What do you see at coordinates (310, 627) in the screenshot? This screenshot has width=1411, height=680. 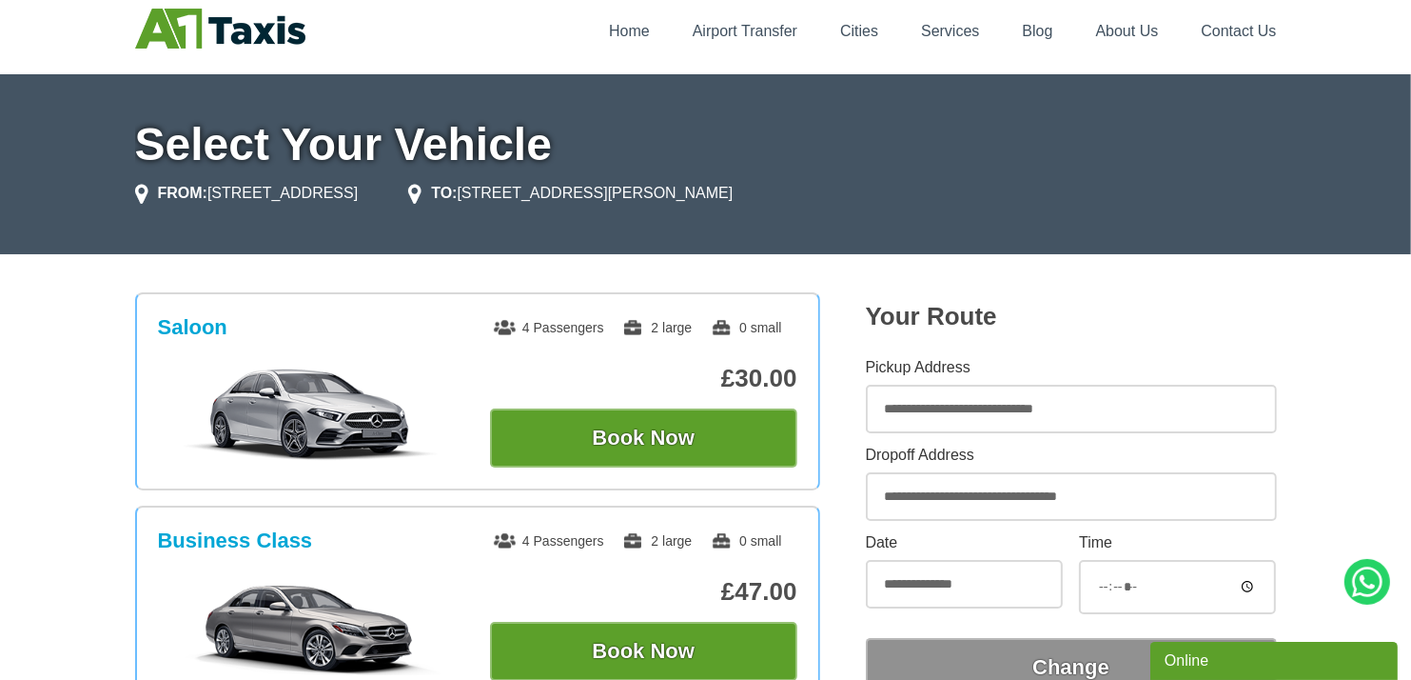 I see `img: Business Class` at bounding box center [310, 627].